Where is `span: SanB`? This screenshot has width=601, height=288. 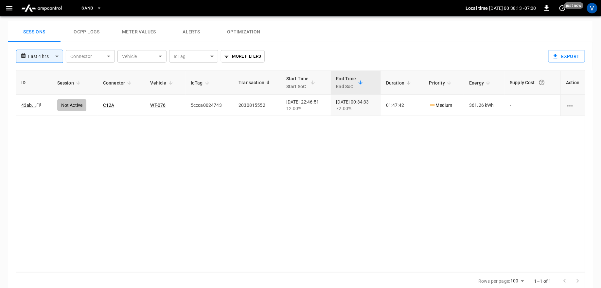
span: SanB is located at coordinates (87, 8).